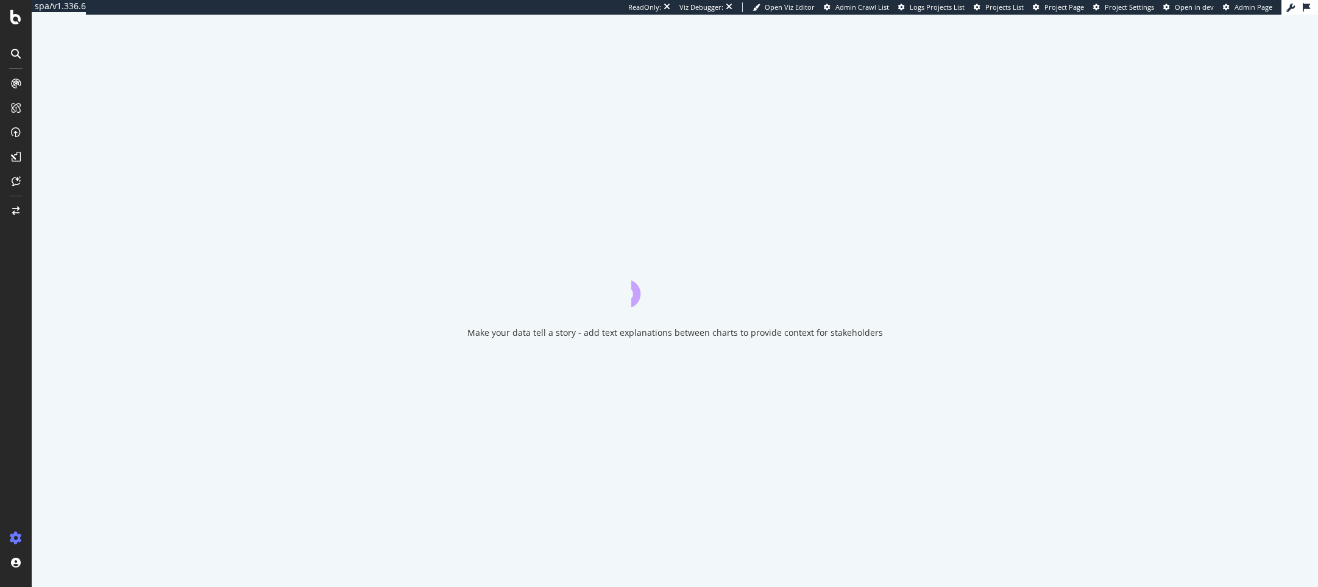 The image size is (1318, 587). What do you see at coordinates (1247, 7) in the screenshot?
I see `a: Admin Page` at bounding box center [1247, 7].